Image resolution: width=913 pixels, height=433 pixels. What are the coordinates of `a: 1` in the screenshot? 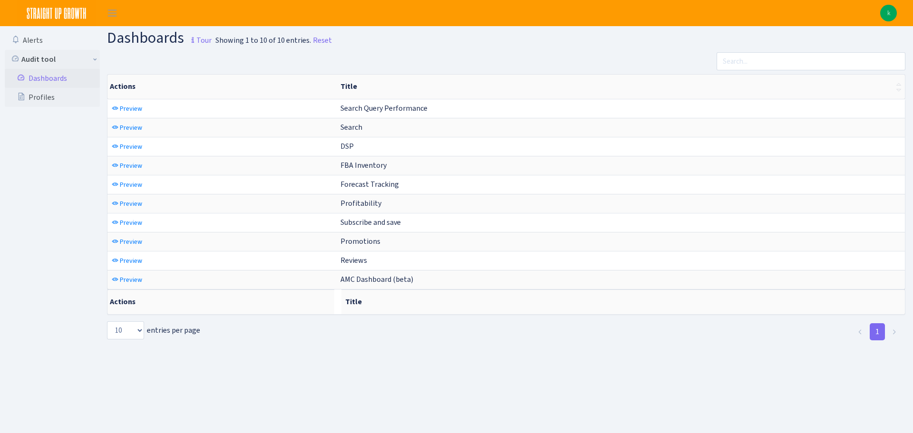 It's located at (878, 332).